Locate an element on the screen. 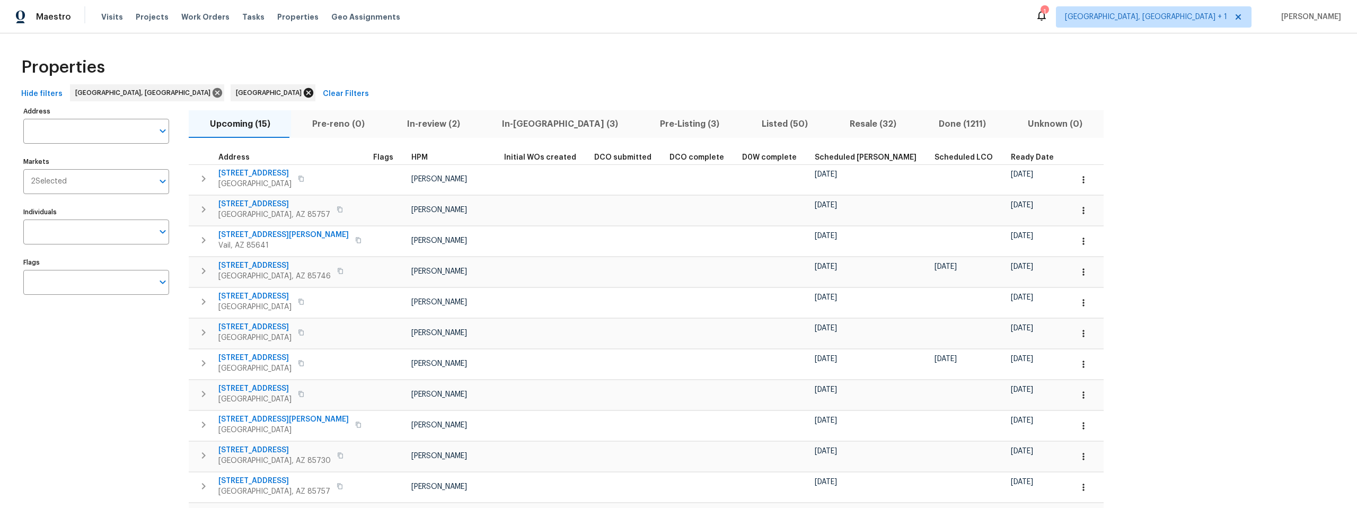 The width and height of the screenshot is (1357, 508). span: Projects is located at coordinates (152, 17).